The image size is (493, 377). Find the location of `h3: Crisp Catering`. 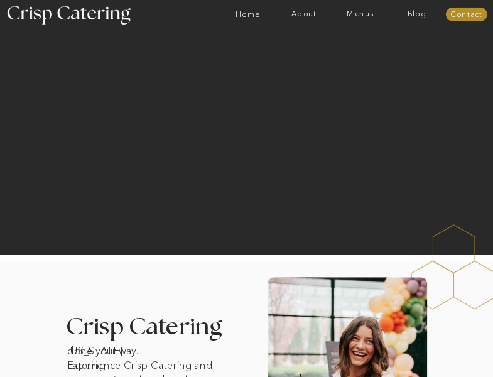

h3: Crisp Catering is located at coordinates (155, 328).